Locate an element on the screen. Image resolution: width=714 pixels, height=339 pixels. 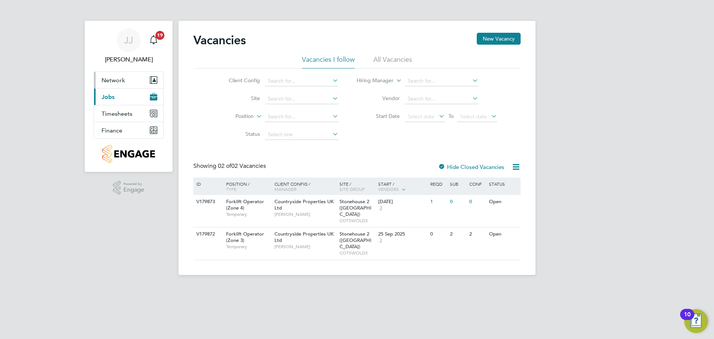
div: Client Config / is located at coordinates (305, 186).